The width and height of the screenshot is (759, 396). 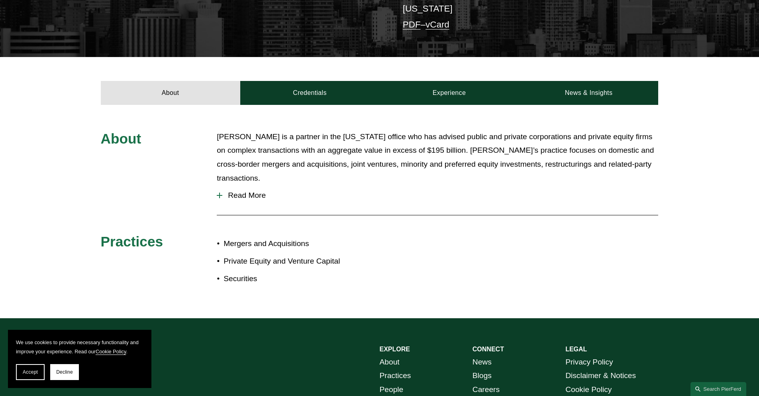 What do you see at coordinates (65, 372) in the screenshot?
I see `button: Decline` at bounding box center [65, 372].